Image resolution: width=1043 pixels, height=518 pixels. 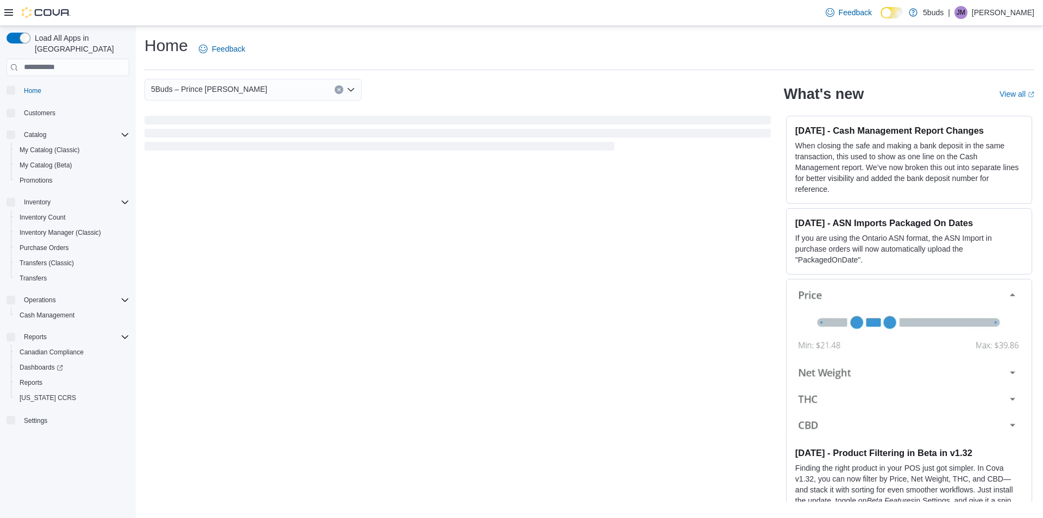 I want to click on span: JM, so click(x=961, y=12).